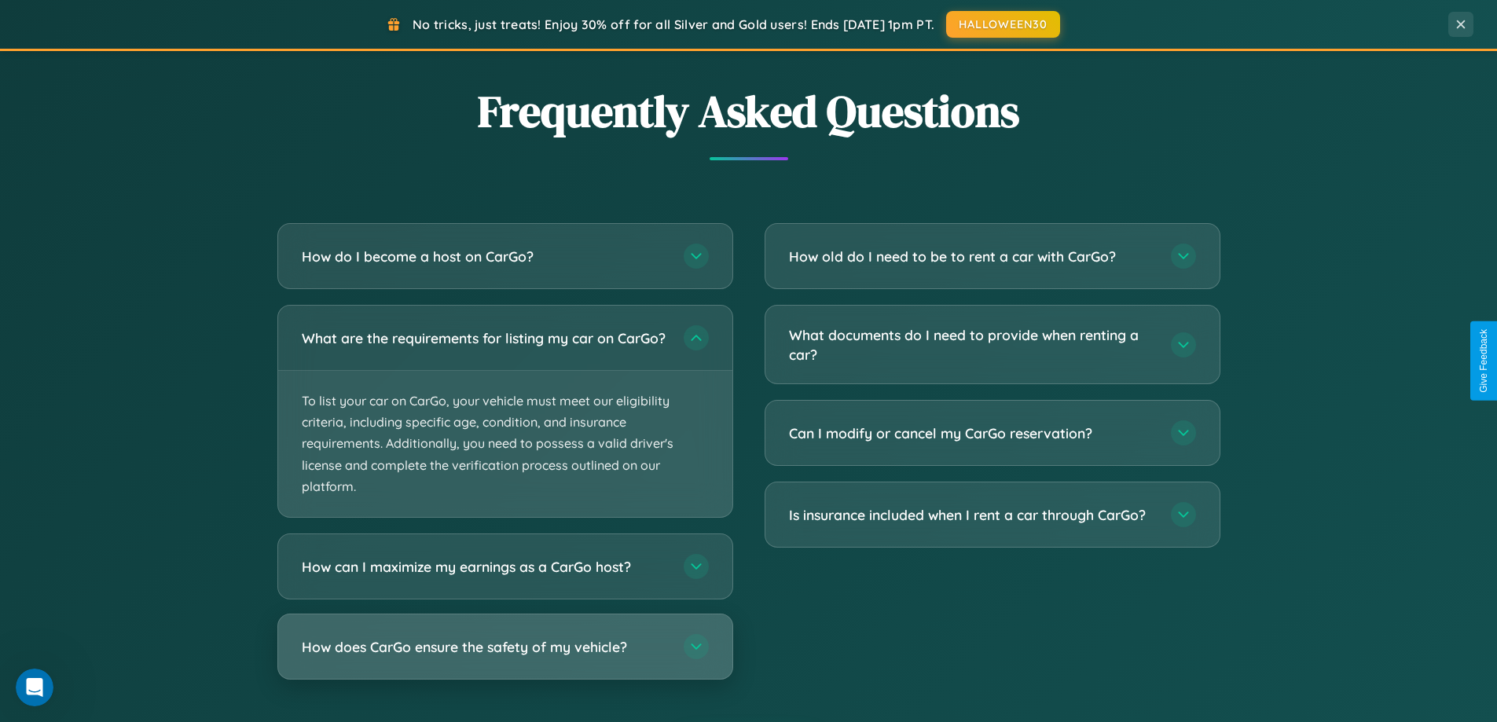  Describe the element at coordinates (485, 566) in the screenshot. I see `h3: How can I maximize my earnings as a CarGo host?` at that location.